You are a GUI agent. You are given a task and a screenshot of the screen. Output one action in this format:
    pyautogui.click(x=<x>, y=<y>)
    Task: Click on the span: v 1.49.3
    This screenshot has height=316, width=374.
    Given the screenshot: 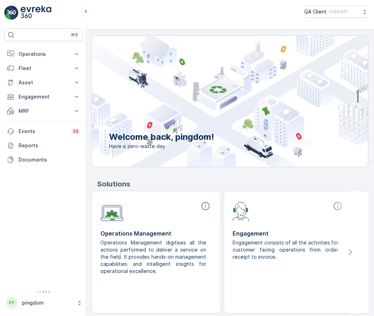 What is the action you would take?
    pyautogui.click(x=43, y=292)
    